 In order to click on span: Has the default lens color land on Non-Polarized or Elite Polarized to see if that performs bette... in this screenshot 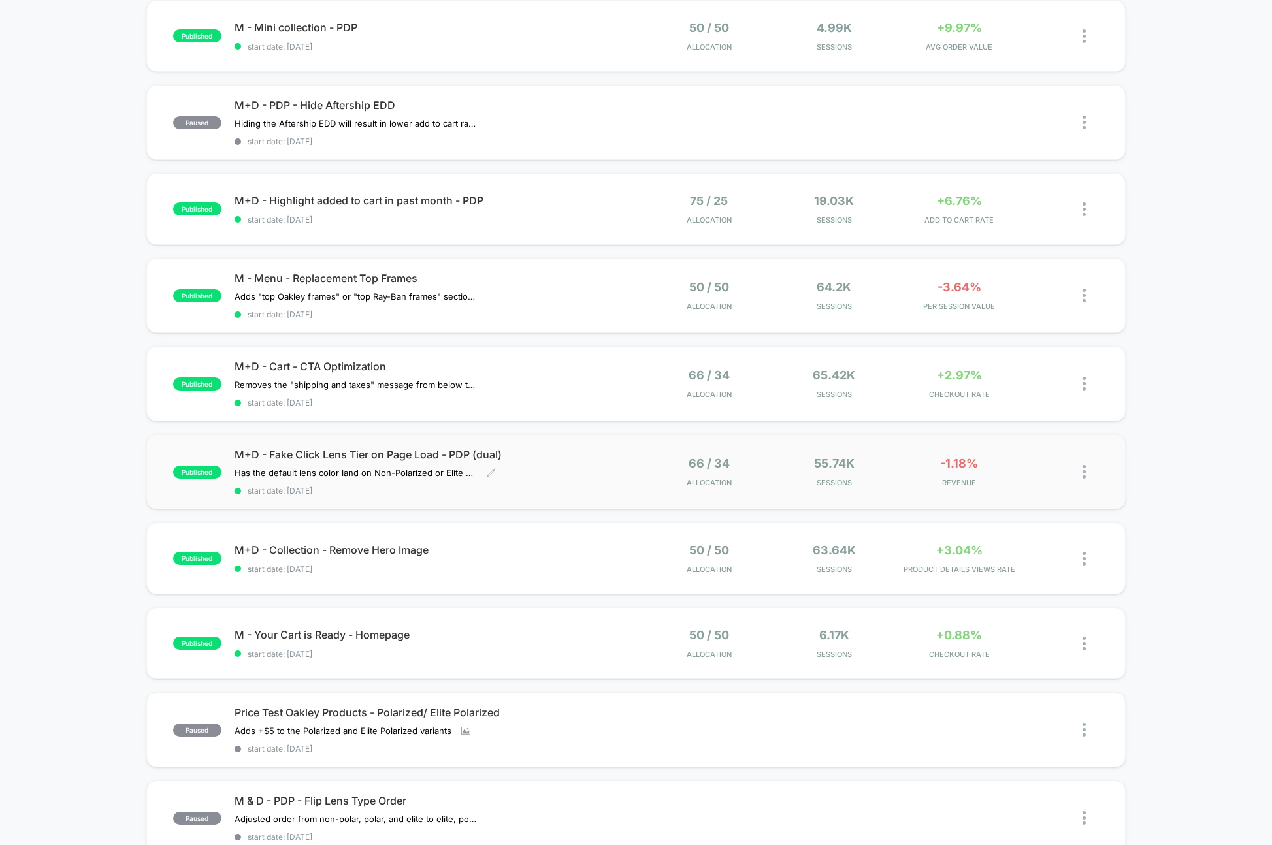, I will do `click(355, 473)`.